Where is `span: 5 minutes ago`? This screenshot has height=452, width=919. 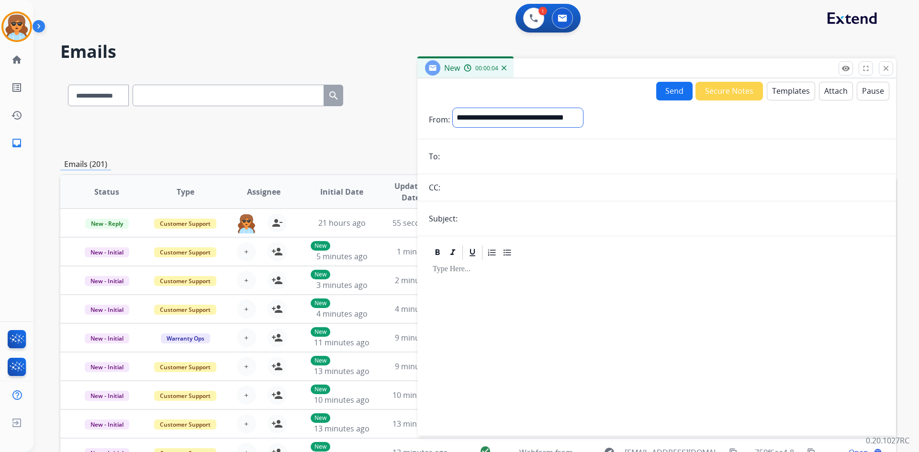 span: 5 minutes ago is located at coordinates (342, 256).